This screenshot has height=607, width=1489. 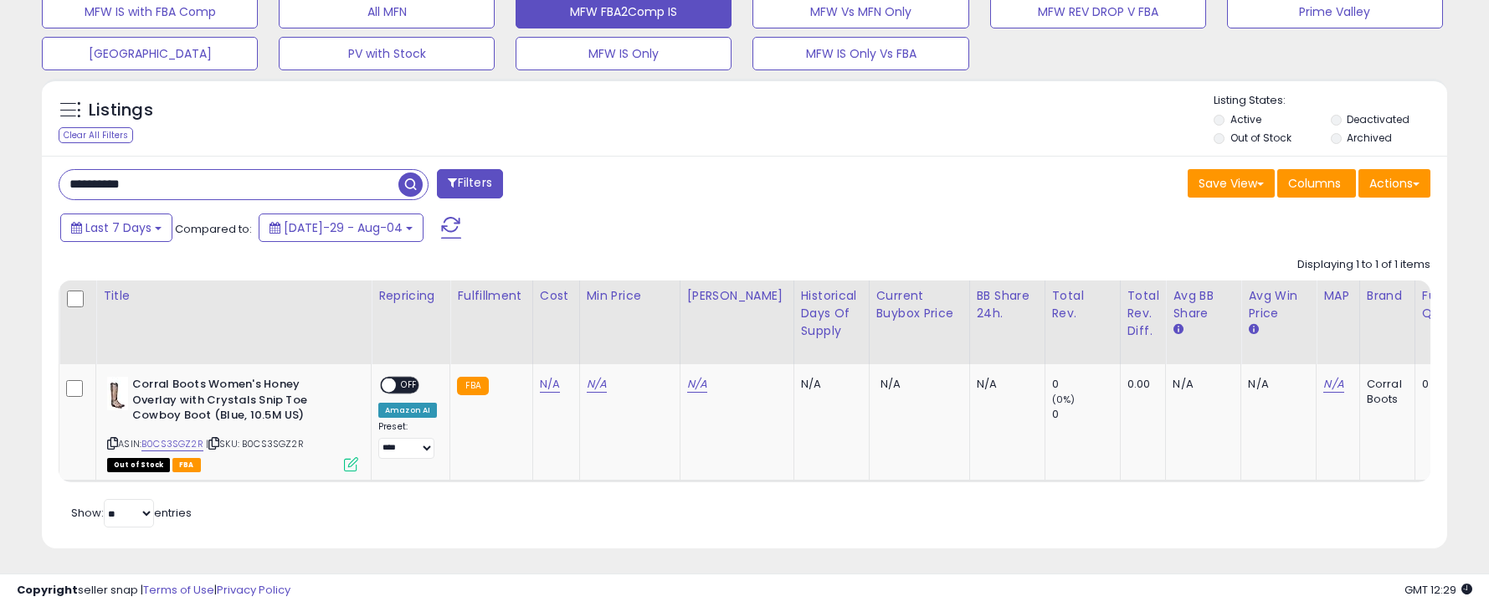 What do you see at coordinates (47, 589) in the screenshot?
I see `strong: Copyright` at bounding box center [47, 589].